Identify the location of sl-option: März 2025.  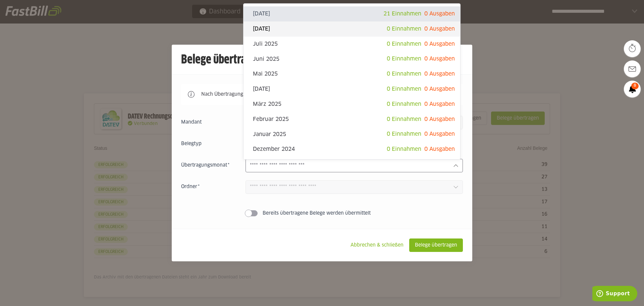
(352, 104).